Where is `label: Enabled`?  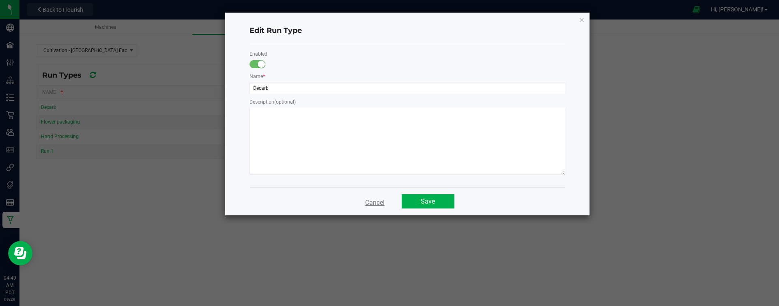
label: Enabled is located at coordinates (259, 54).